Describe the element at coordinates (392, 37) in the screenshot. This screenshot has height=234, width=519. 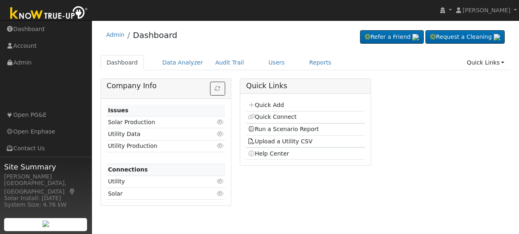
I see `a: Refer a Friend` at that location.